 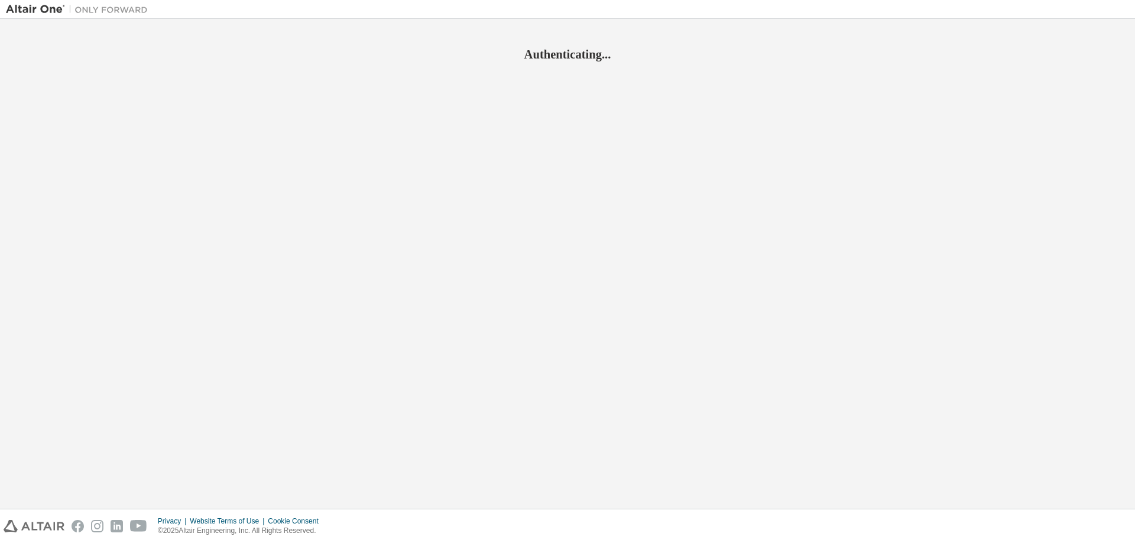 I want to click on img: linkedin.svg, so click(x=116, y=526).